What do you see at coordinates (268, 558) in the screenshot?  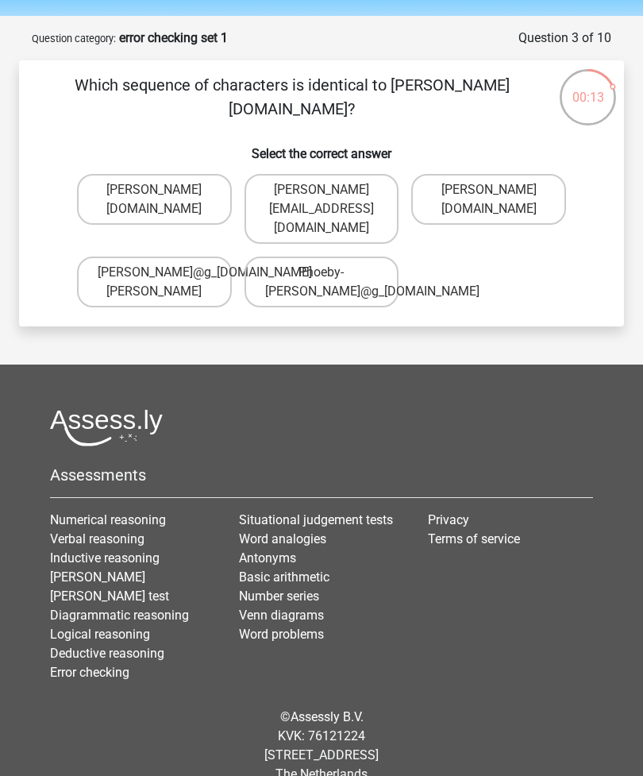 I see `a: Antonyms` at bounding box center [268, 558].